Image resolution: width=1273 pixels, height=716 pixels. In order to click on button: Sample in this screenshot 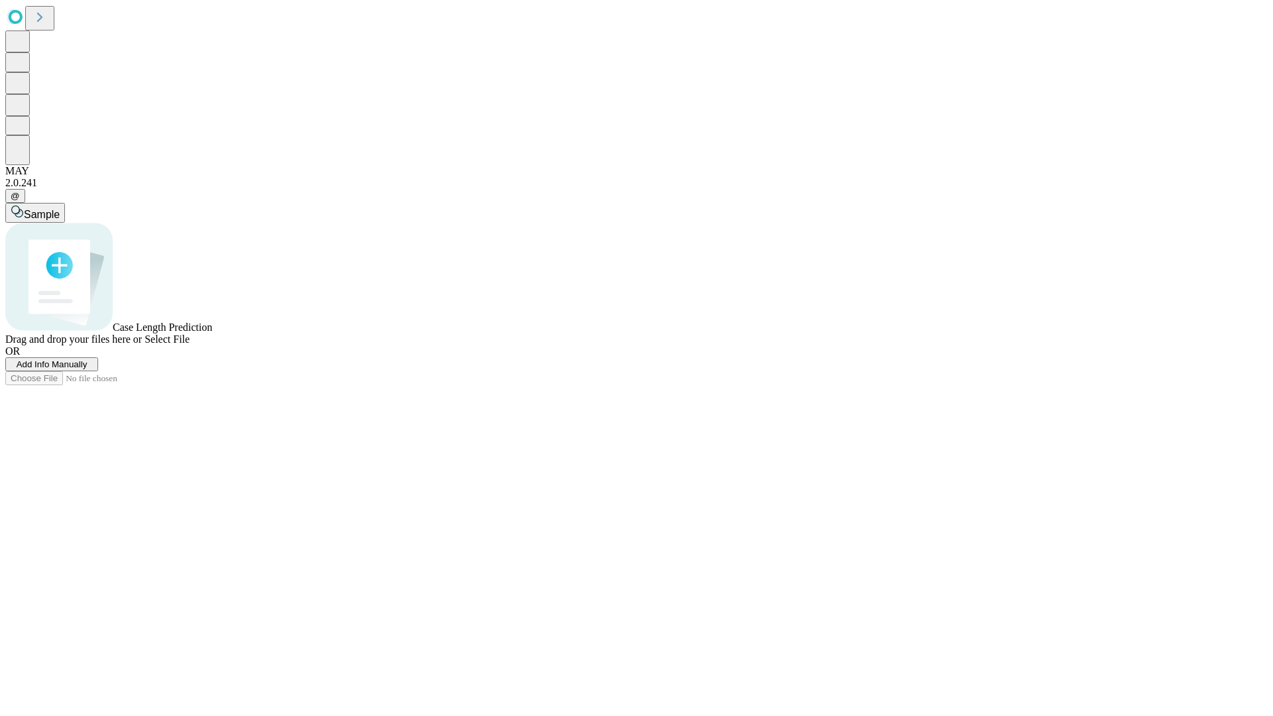, I will do `click(35, 213)`.